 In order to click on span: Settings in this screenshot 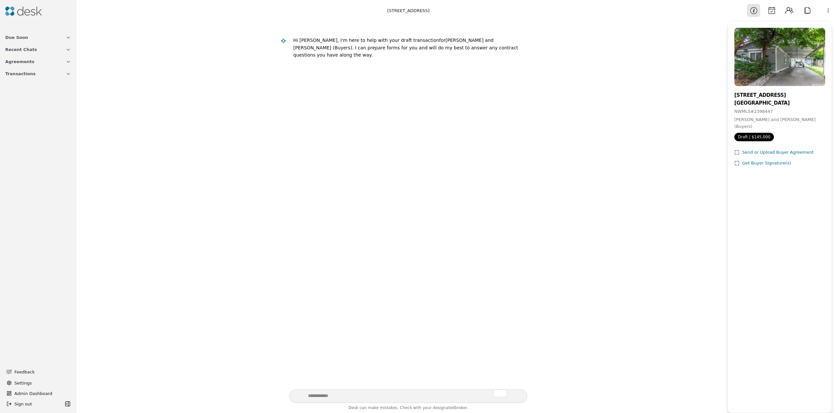, I will do `click(23, 383)`.